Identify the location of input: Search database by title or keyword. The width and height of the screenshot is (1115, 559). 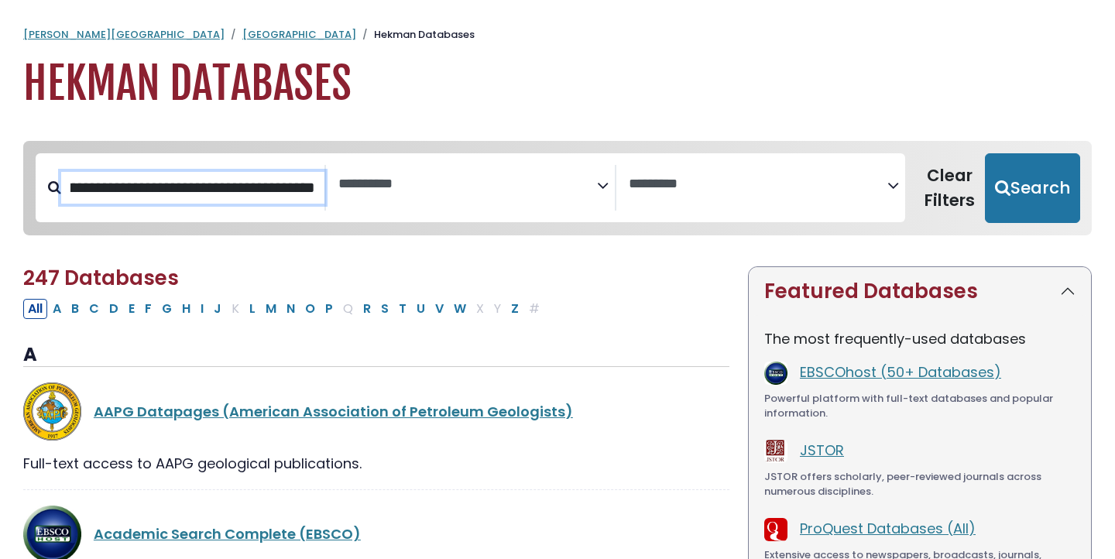
(193, 187).